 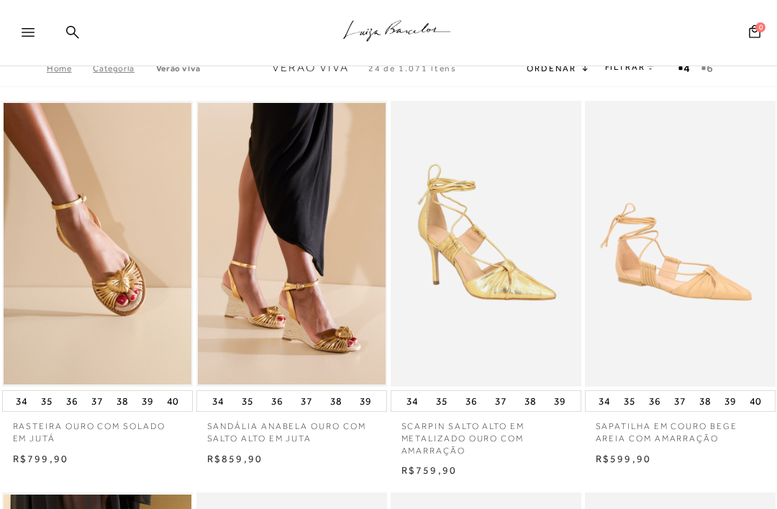 What do you see at coordinates (291, 428) in the screenshot?
I see `p: SANDÁLIA ANABELA OURO COM SALTO ALTO EM JUTA` at bounding box center [291, 428].